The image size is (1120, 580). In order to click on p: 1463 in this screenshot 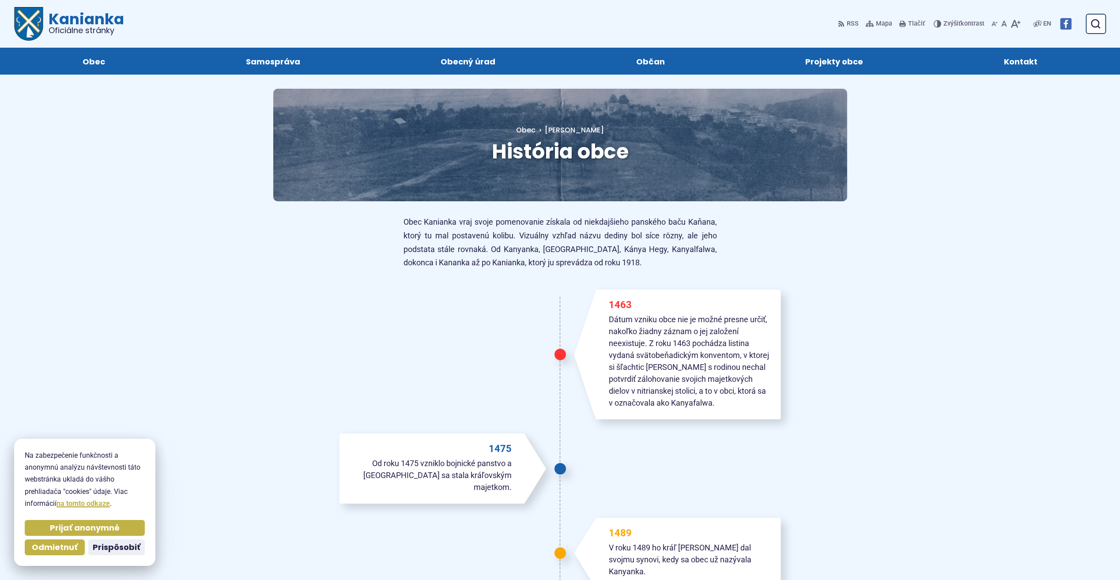, I will do `click(690, 305)`.